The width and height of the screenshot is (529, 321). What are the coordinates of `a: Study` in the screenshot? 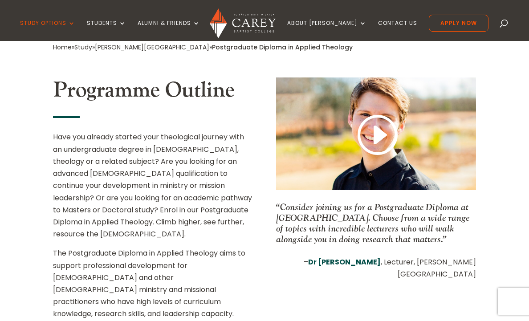 It's located at (83, 47).